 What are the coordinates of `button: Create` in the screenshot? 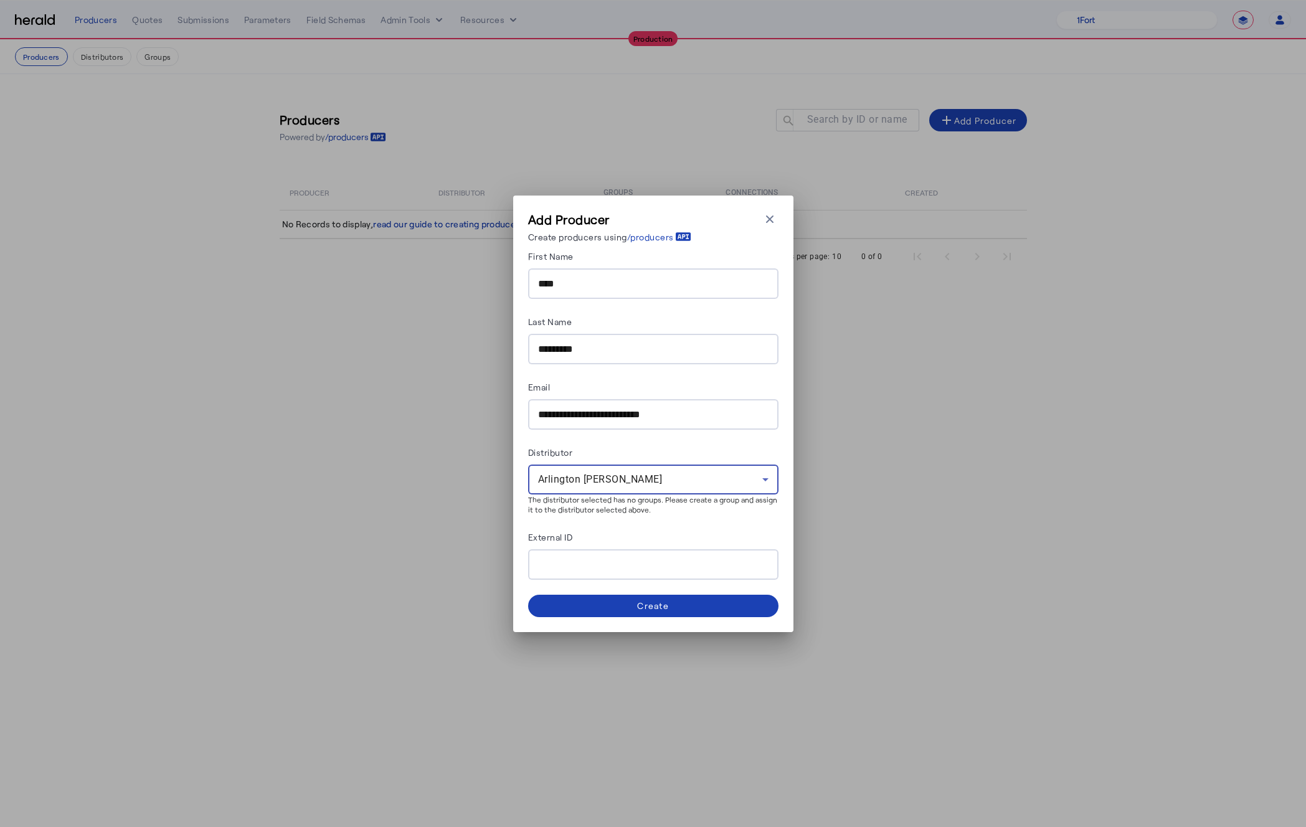 It's located at (653, 606).